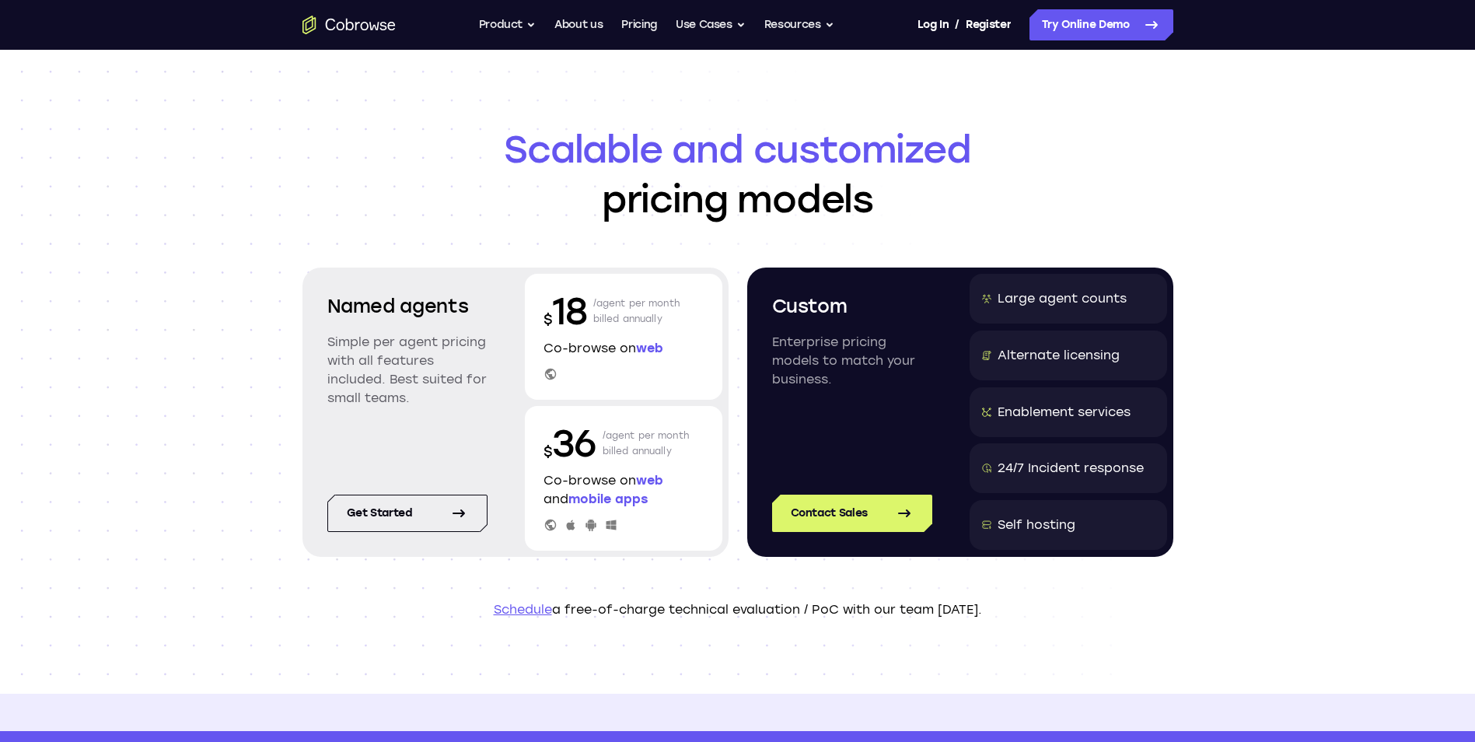 This screenshot has height=742, width=1475. Describe the element at coordinates (799, 25) in the screenshot. I see `button: Resources` at that location.